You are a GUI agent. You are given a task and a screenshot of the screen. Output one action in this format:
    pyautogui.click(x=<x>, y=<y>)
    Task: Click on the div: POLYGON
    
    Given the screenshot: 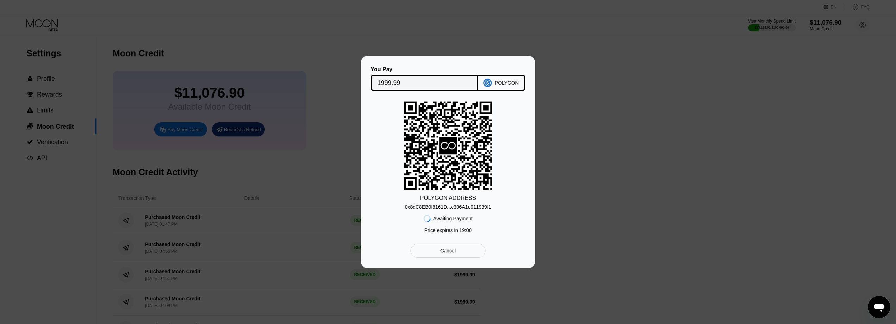 What is the action you would take?
    pyautogui.click(x=507, y=83)
    